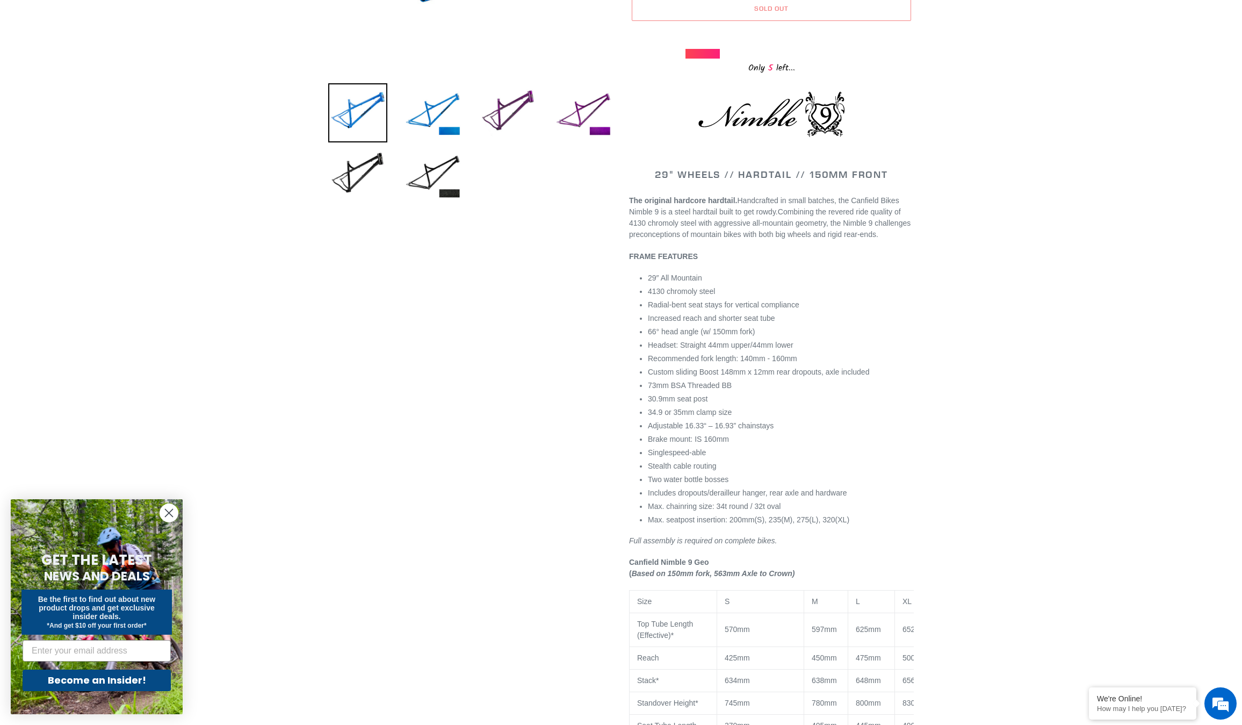  I want to click on div: Navigation go back, so click(20, 67).